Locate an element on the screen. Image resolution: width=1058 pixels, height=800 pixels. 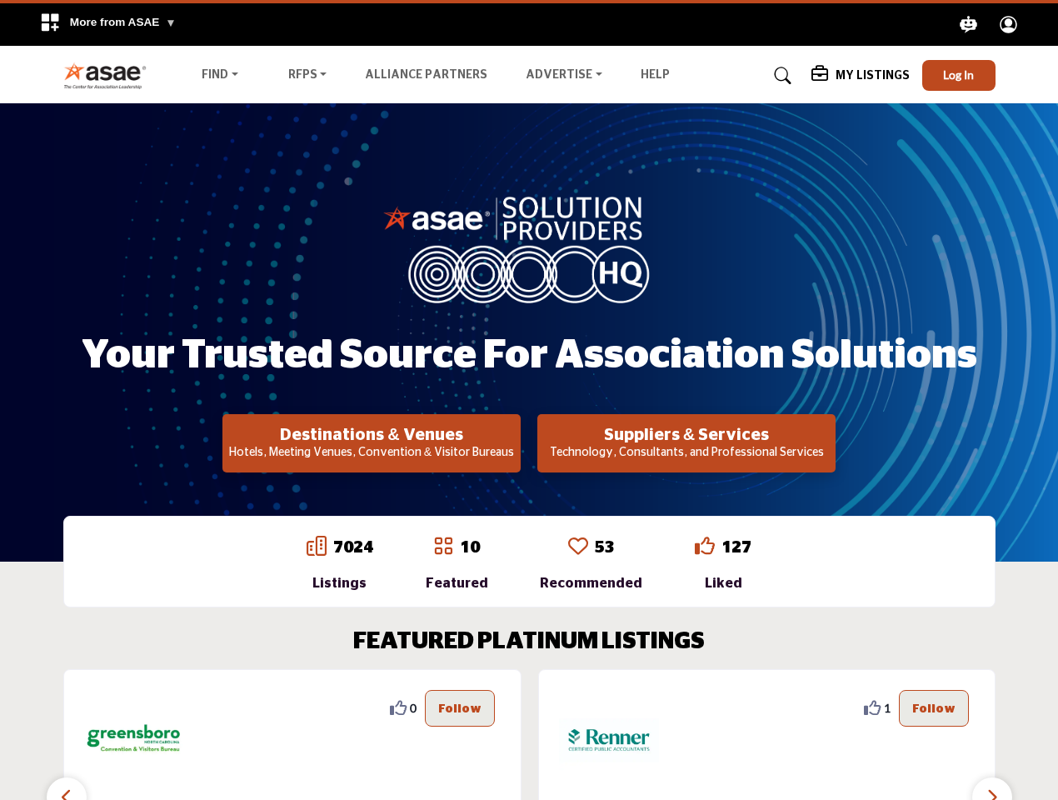
a: Go to Featured is located at coordinates (443, 547).